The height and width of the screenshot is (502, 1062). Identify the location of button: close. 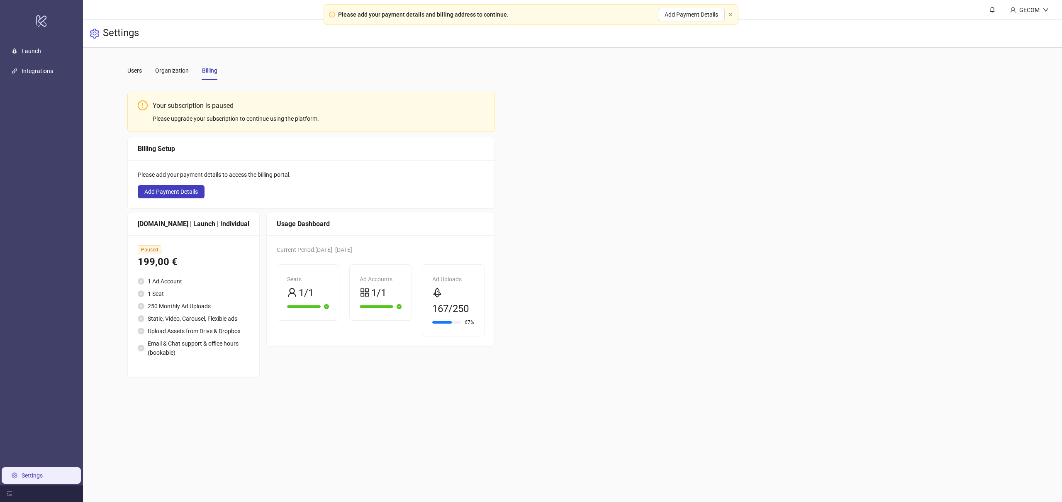
(730, 15).